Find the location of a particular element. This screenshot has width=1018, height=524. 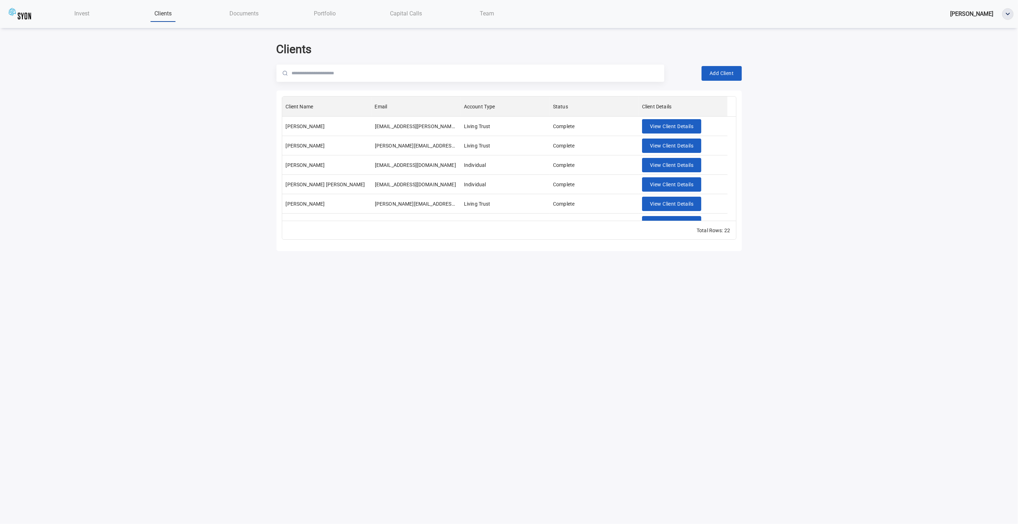

div: amar@chokhawala.net is located at coordinates (416, 126).